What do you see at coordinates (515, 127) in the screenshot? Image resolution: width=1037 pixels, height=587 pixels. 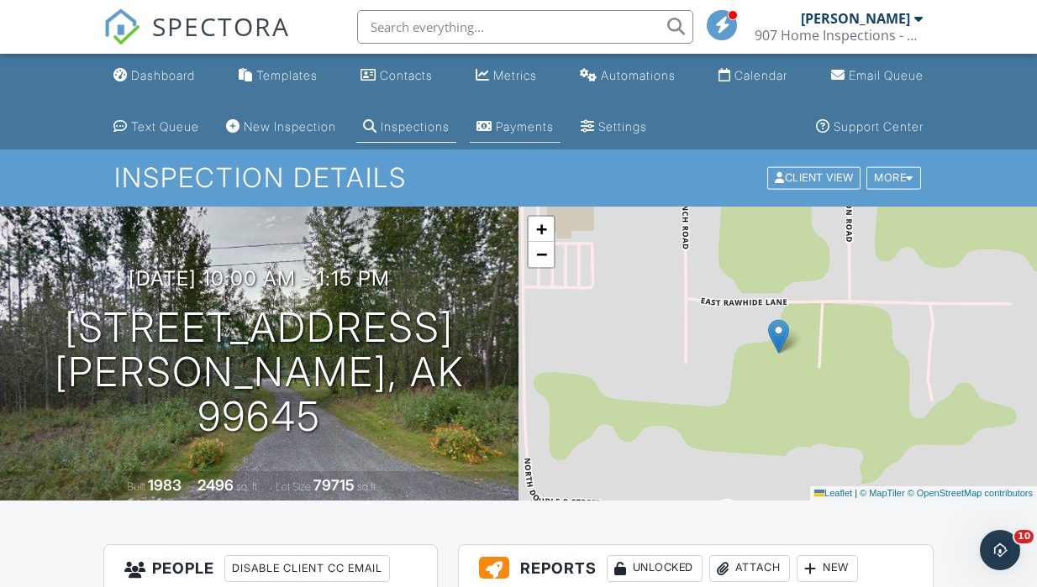 I see `a: Payments` at bounding box center [515, 127].